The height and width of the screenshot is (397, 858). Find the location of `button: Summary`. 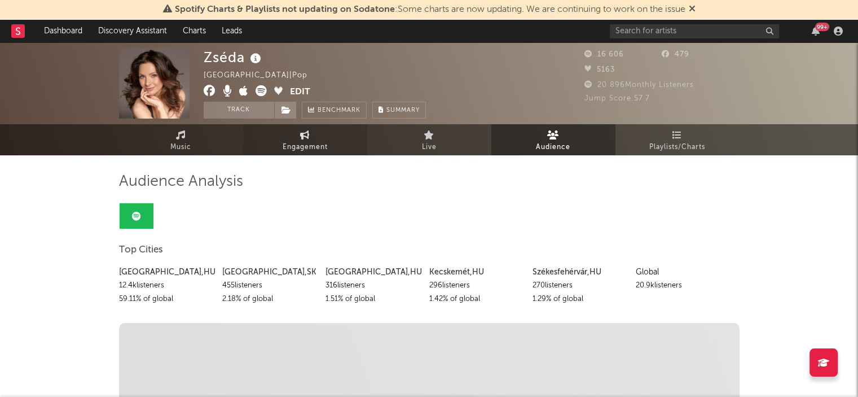

button: Summary is located at coordinates (399, 110).